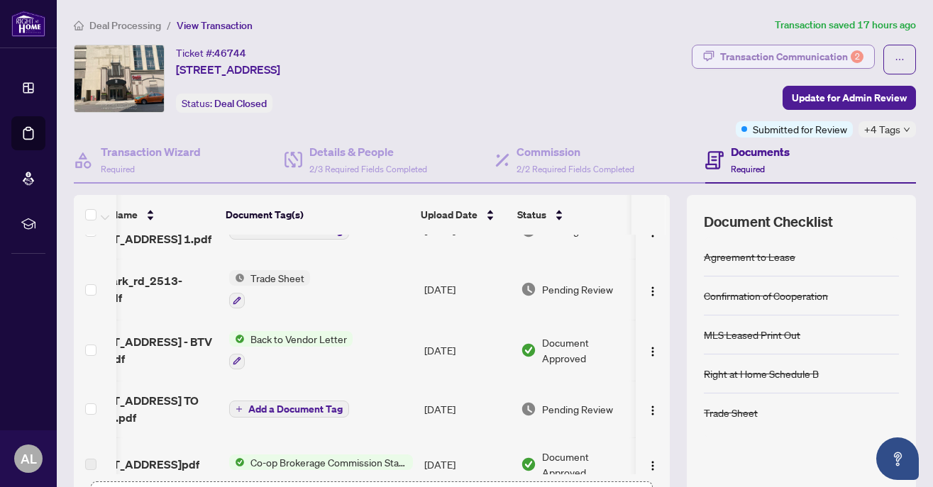 This screenshot has height=487, width=933. I want to click on button: Status IconTrade Sheet, so click(270, 289).